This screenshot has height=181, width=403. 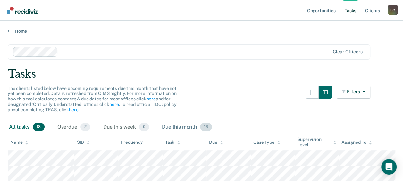 What do you see at coordinates (74, 127) in the screenshot?
I see `div: Overdue2` at bounding box center [74, 127].